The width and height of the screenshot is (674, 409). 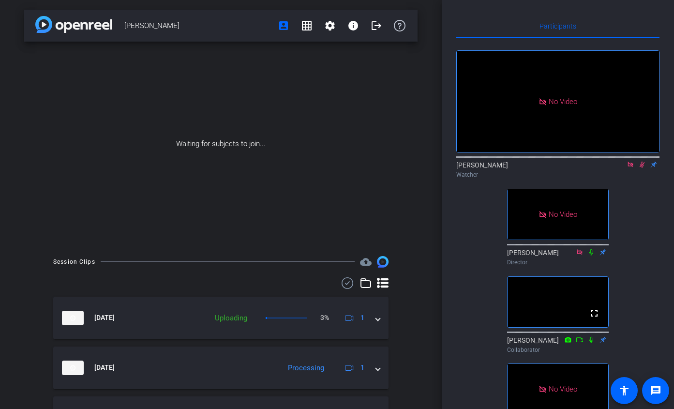 What do you see at coordinates (306, 368) in the screenshot?
I see `div: Processing` at bounding box center [306, 368].